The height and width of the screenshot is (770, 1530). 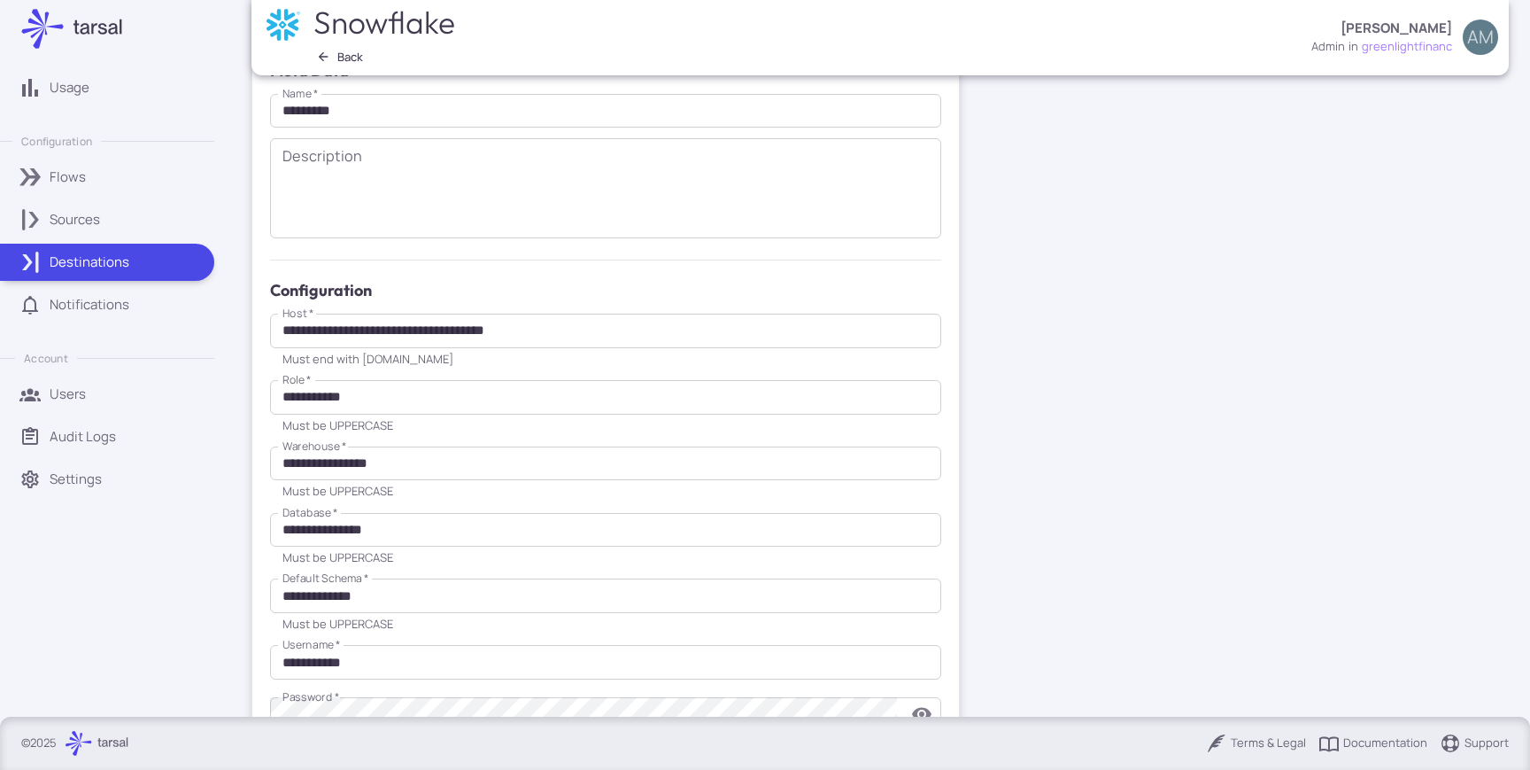 What do you see at coordinates (45, 358) in the screenshot?
I see `p: Account` at bounding box center [45, 358].